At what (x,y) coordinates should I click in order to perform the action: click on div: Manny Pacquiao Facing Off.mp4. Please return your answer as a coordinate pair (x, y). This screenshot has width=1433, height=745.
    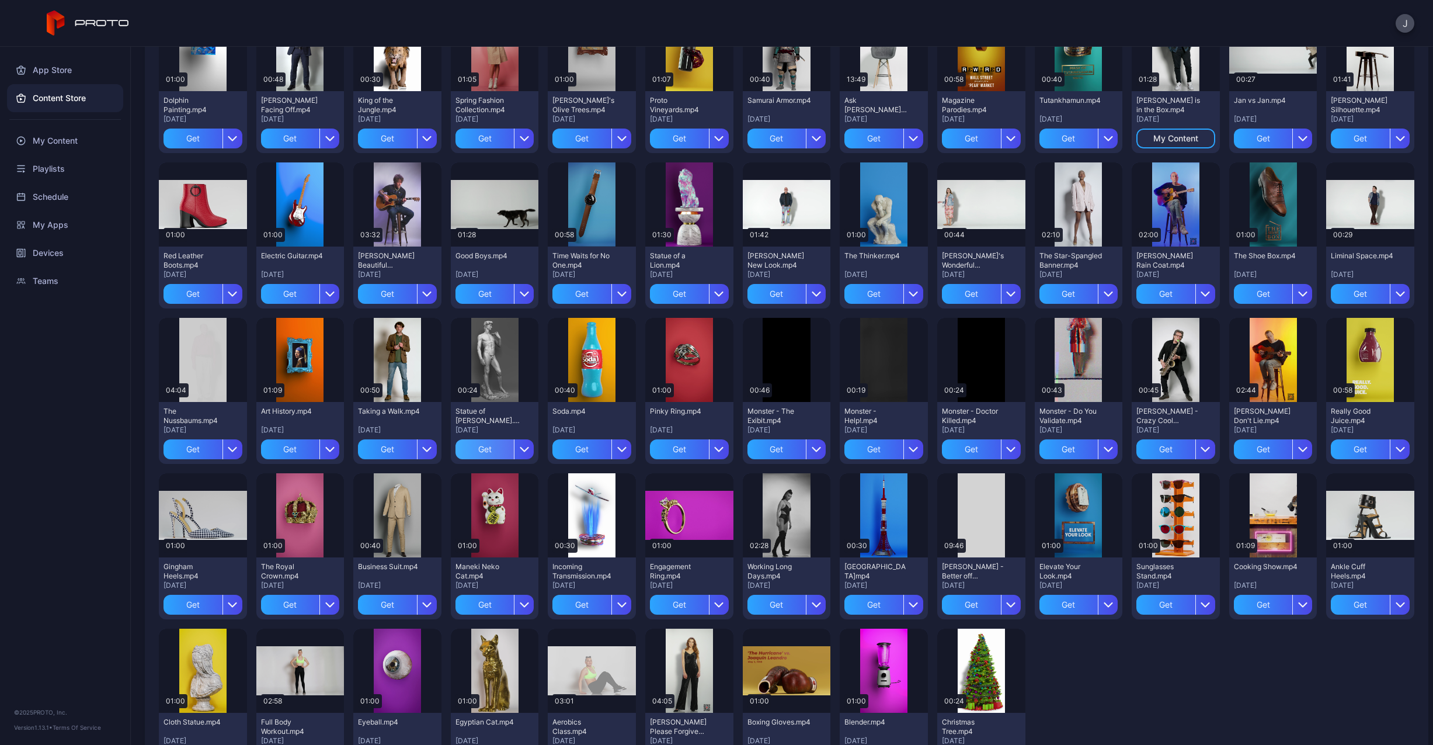
    Looking at the image, I should click on (293, 105).